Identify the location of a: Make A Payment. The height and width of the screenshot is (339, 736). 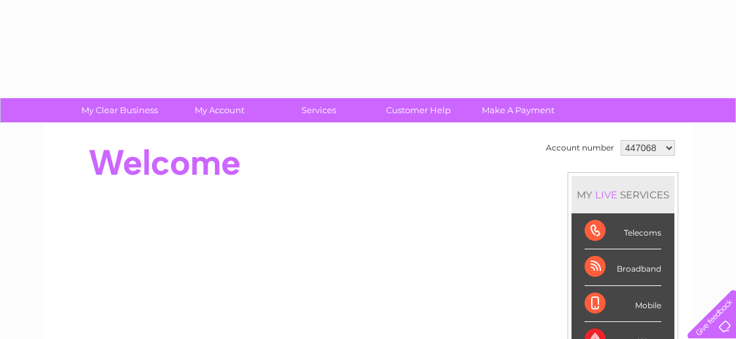
(518, 110).